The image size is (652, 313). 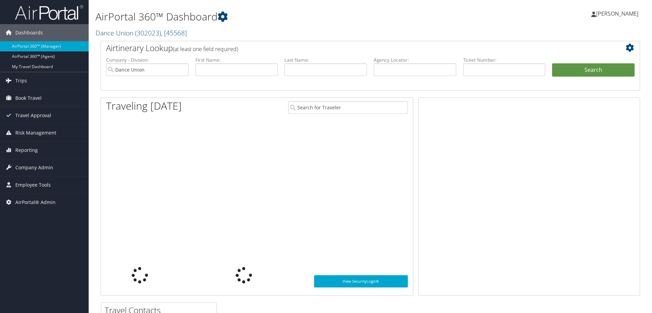 I want to click on span: (at least one field required), so click(x=205, y=49).